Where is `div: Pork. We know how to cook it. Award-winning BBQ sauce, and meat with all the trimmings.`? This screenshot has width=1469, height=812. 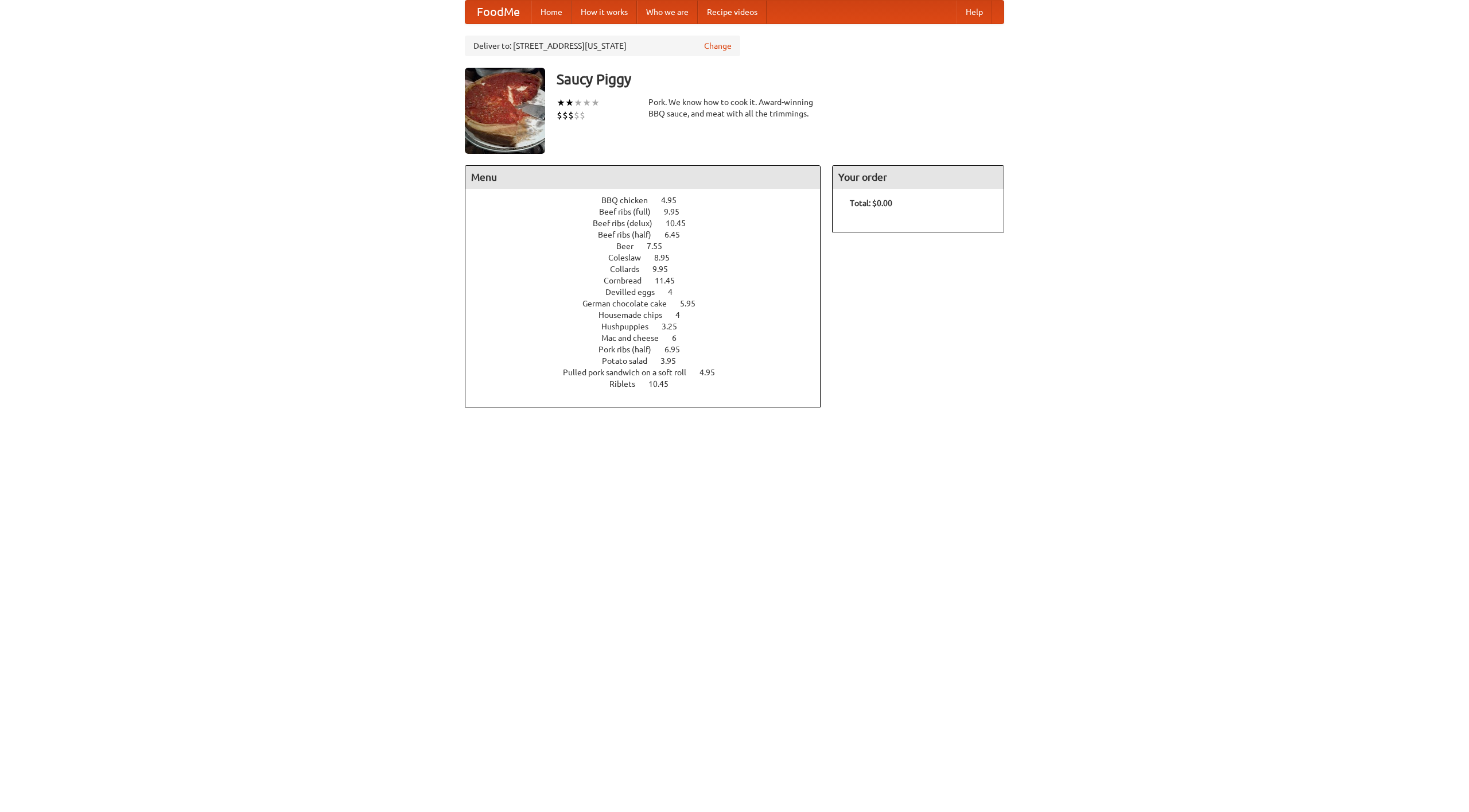
div: Pork. We know how to cook it. Award-winning BBQ sauce, and meat with all the trimmings. is located at coordinates (734, 108).